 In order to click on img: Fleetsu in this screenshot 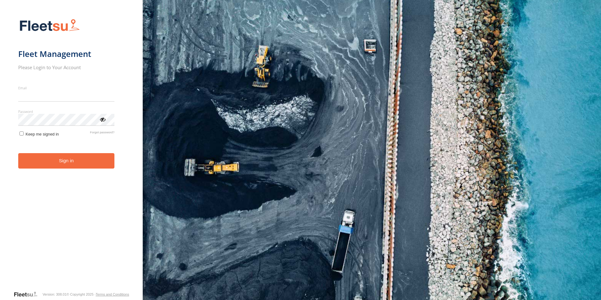, I will do `click(50, 25)`.